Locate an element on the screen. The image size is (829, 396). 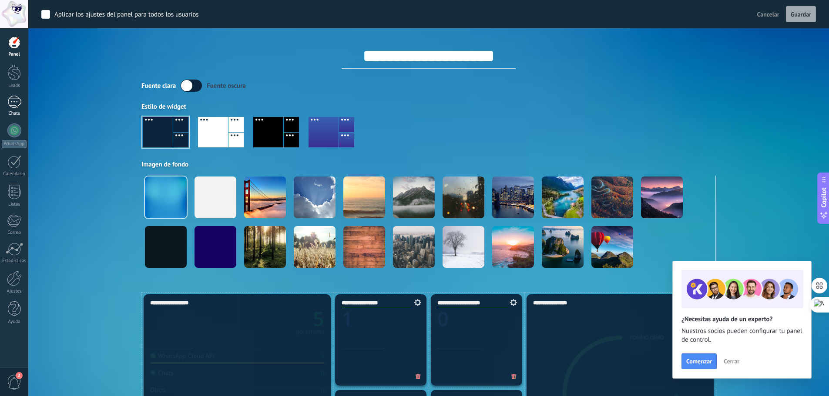
div: Ajustes is located at coordinates (14, 291).